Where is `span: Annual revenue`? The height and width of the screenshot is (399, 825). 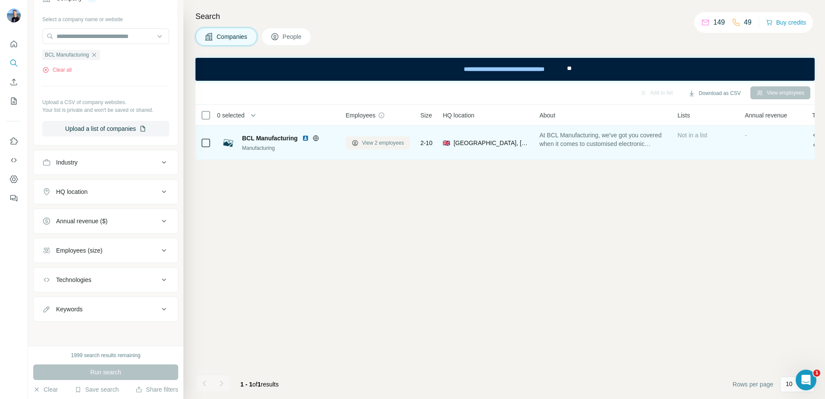 span: Annual revenue is located at coordinates (766, 115).